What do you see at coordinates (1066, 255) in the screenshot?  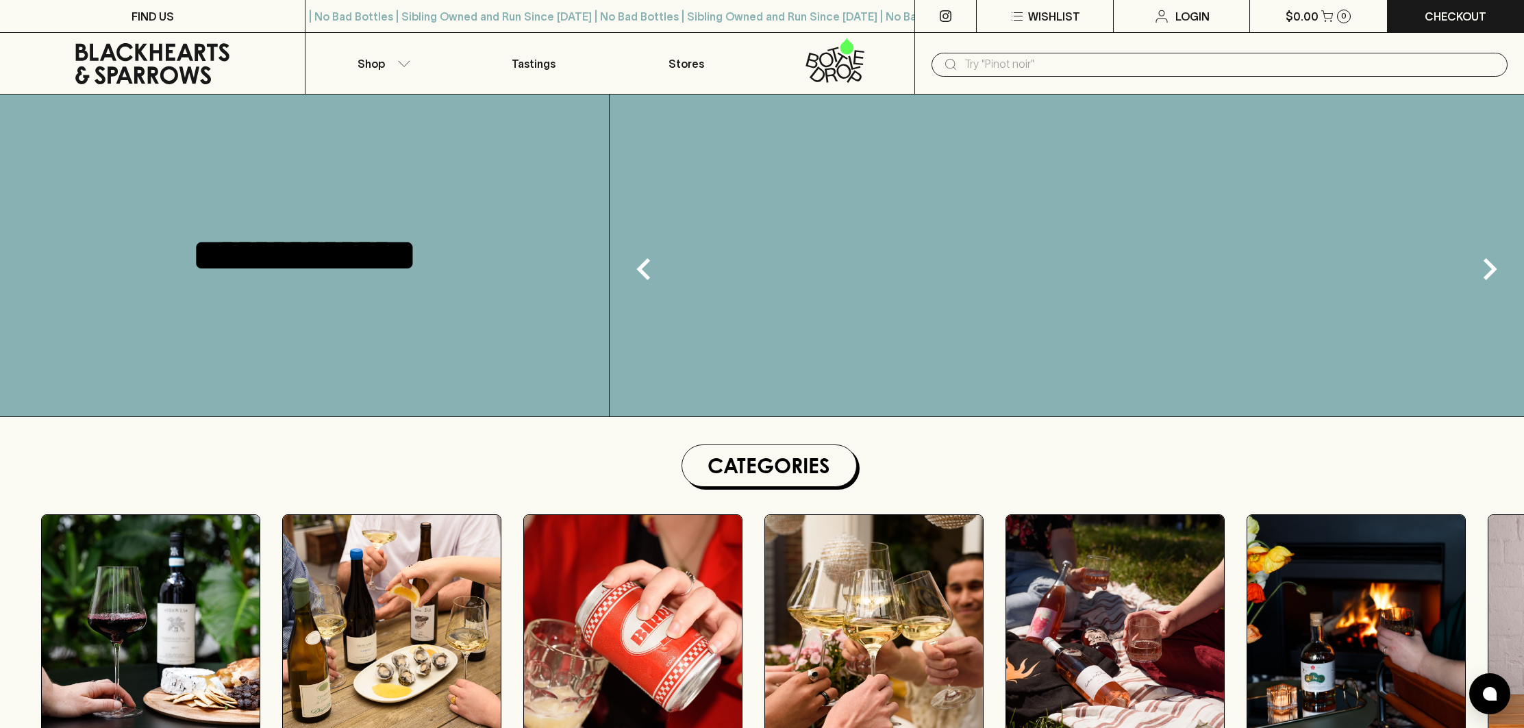 I see `img: gif;base64,R0lGODlhAQABAAAAACH5BAEKAAEALAAAAAABAAEAAAICTAEAOw==` at bounding box center [1066, 255].